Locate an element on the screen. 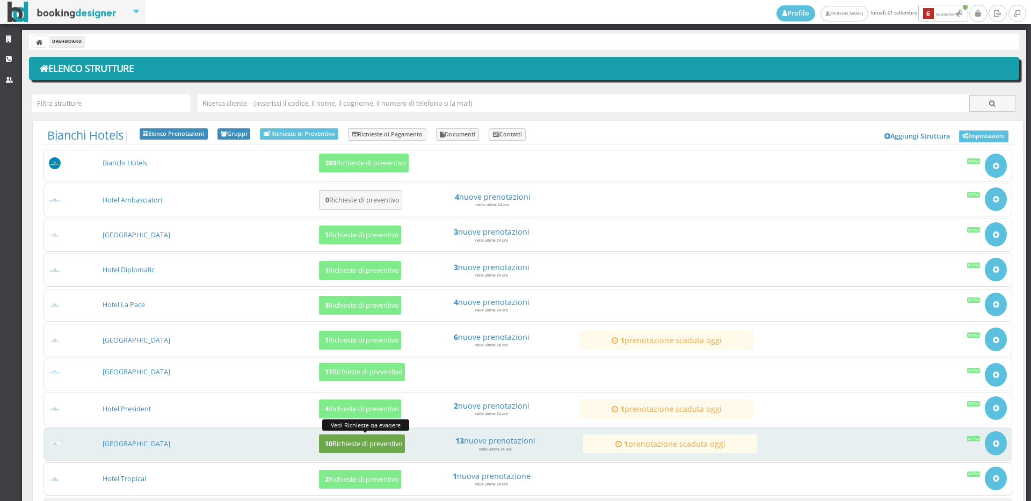  img: baa77dbb7d3611ed9c9d0608f5526cb6_max100.png is located at coordinates (55, 270).